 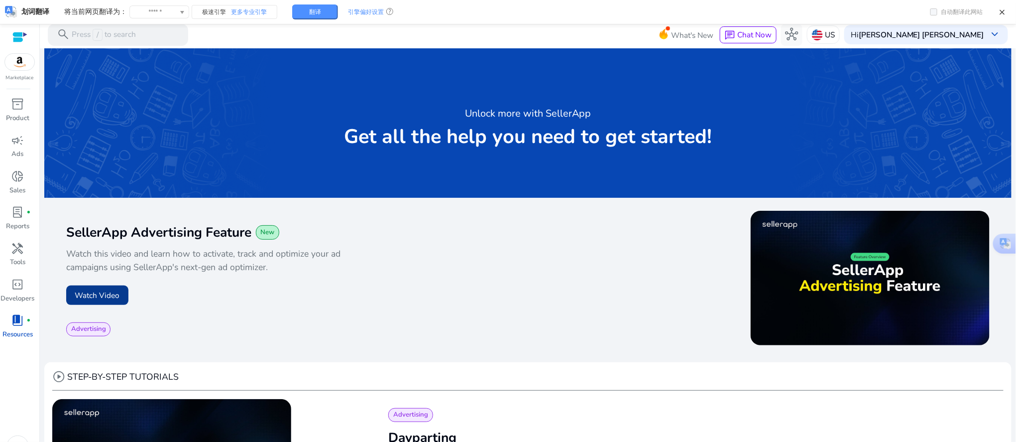 I want to click on div: STEP-BY-STEP TUTORIALS, so click(x=116, y=376).